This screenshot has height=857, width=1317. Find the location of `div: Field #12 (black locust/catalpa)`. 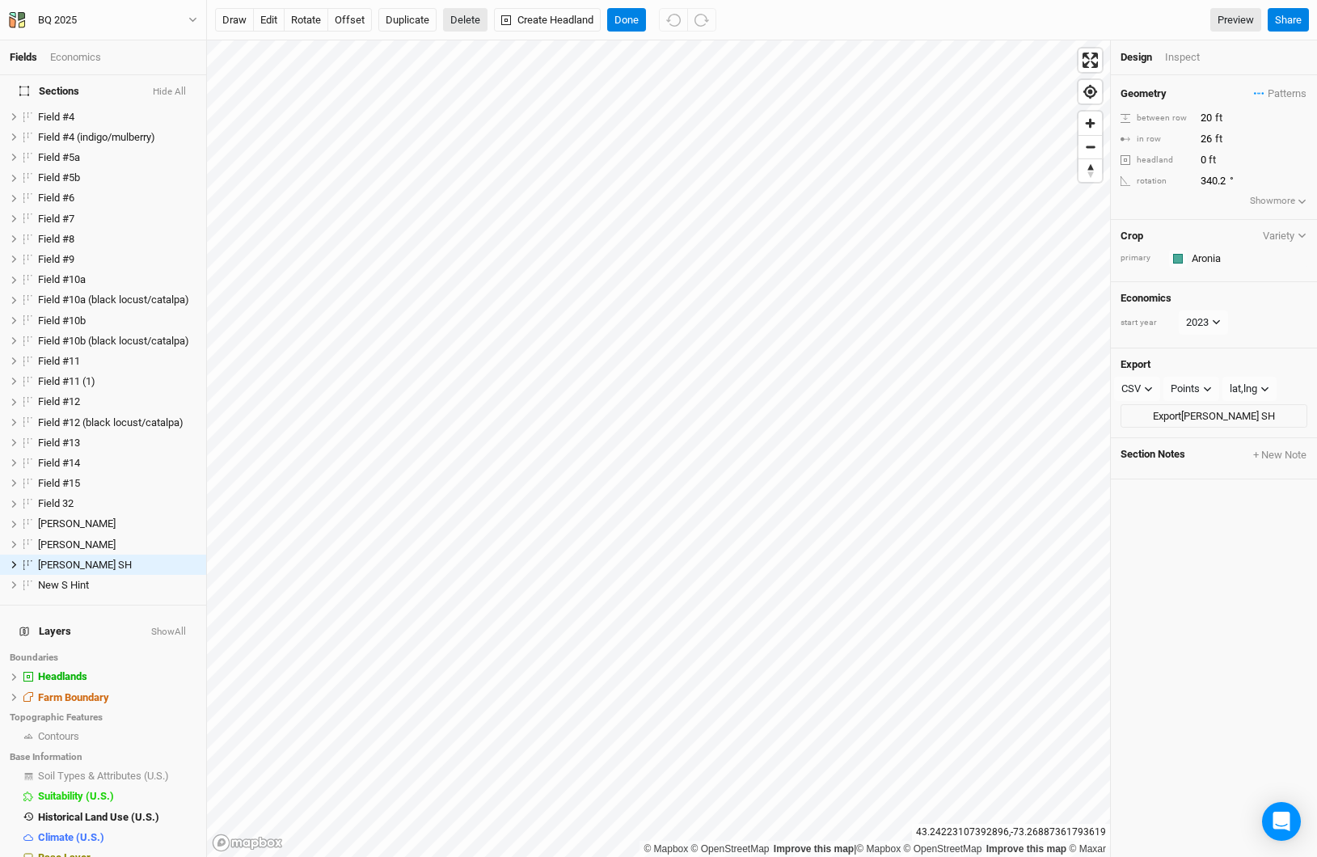

div: Field #12 (black locust/catalpa) is located at coordinates (117, 423).